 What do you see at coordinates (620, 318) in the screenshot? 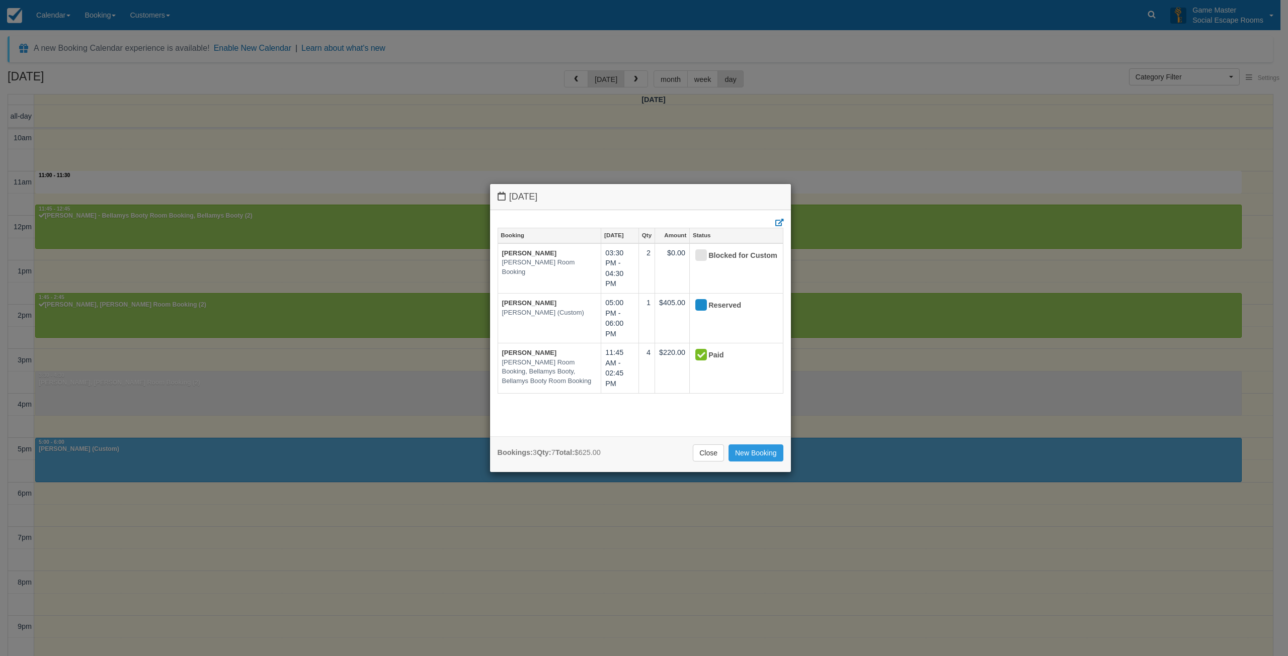
I see `td: 05:00 PM - 06:00 PM` at bounding box center [620, 318].